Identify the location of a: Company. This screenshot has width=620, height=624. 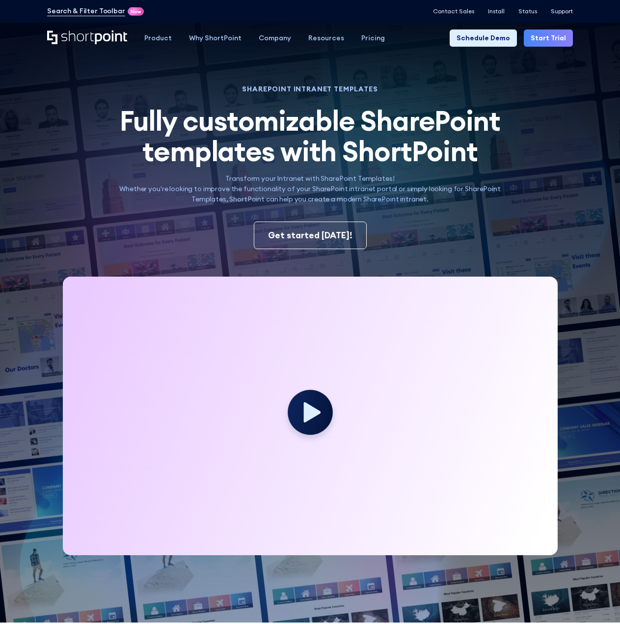
(275, 38).